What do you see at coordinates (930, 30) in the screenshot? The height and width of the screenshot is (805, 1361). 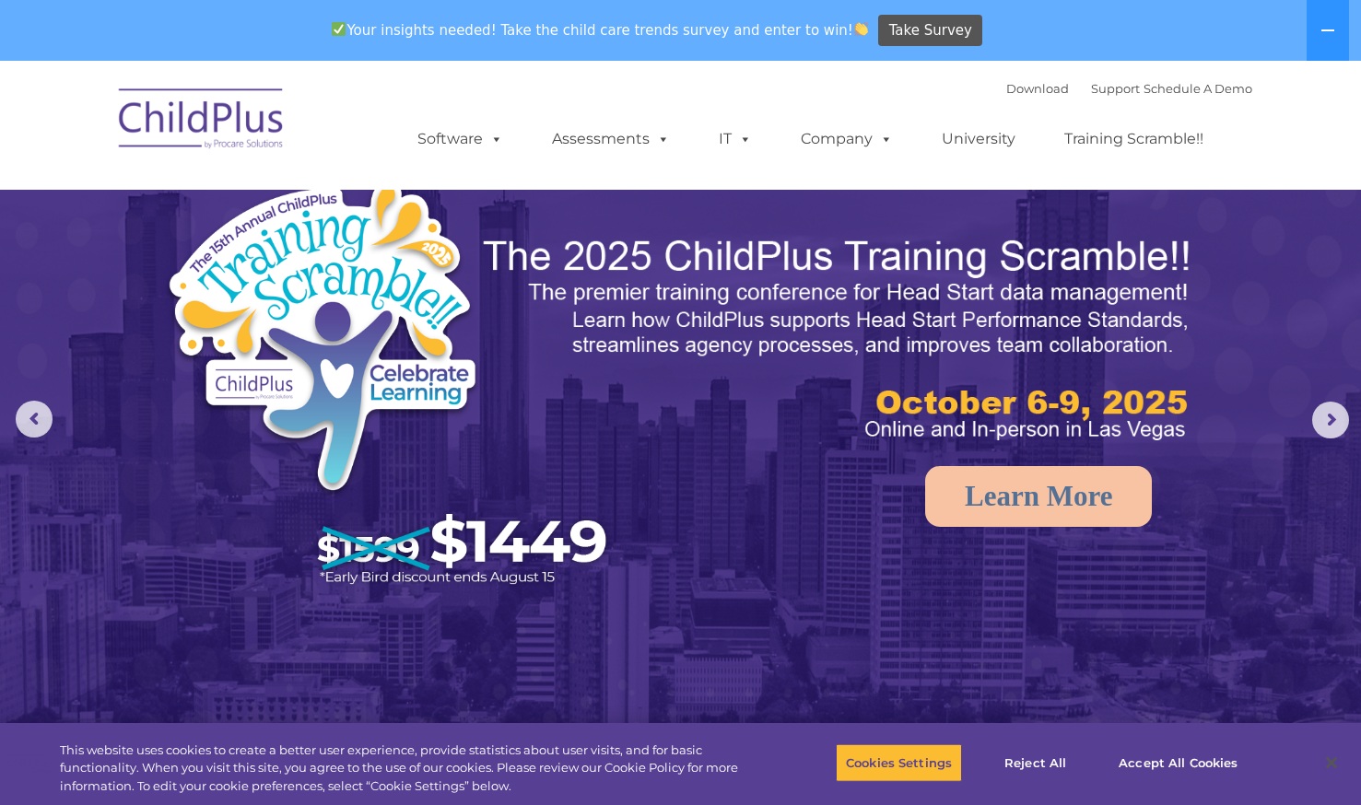 I see `span: Take Survey` at bounding box center [930, 30].